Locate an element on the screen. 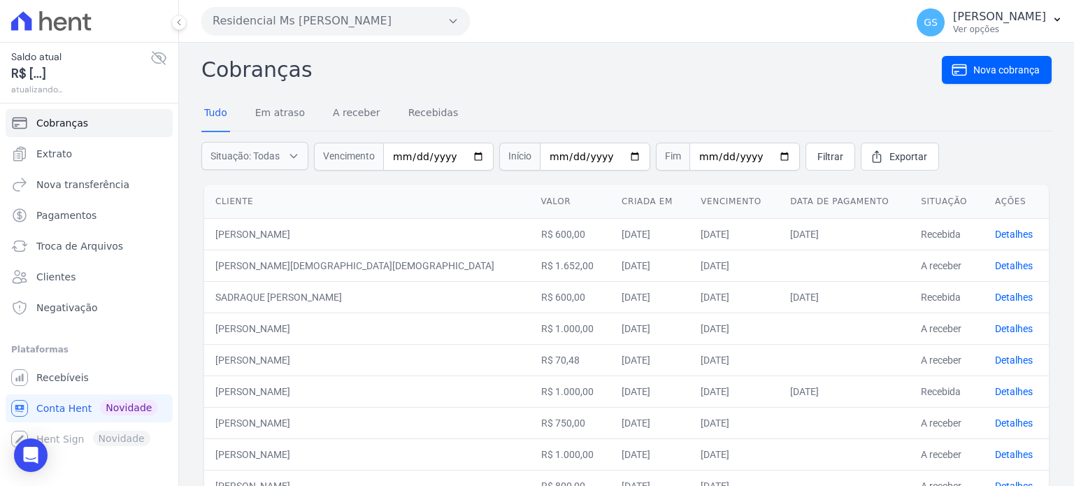 This screenshot has height=486, width=1074. p: Ver opções is located at coordinates (999, 29).